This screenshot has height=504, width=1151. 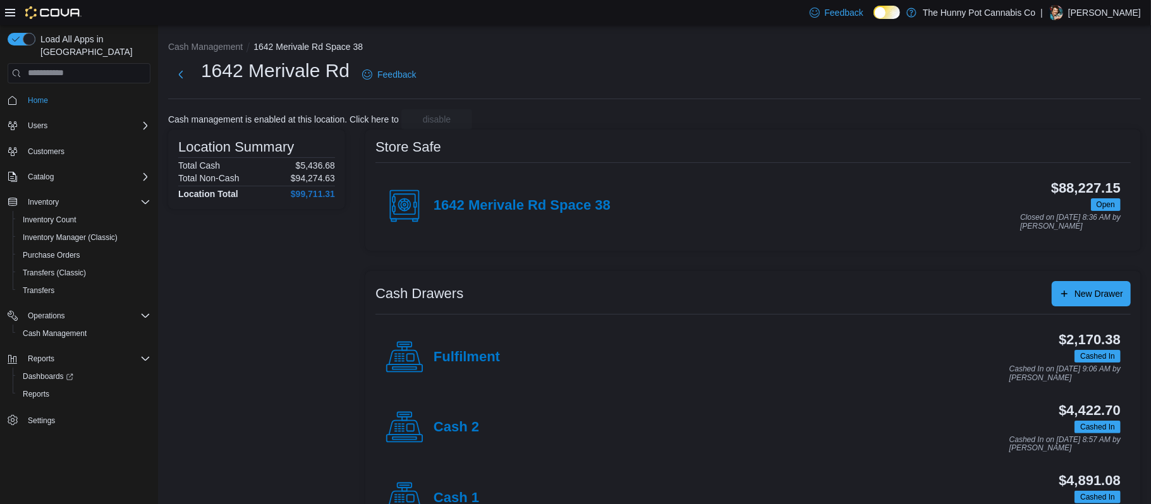 What do you see at coordinates (36, 394) in the screenshot?
I see `a: Reports` at bounding box center [36, 394].